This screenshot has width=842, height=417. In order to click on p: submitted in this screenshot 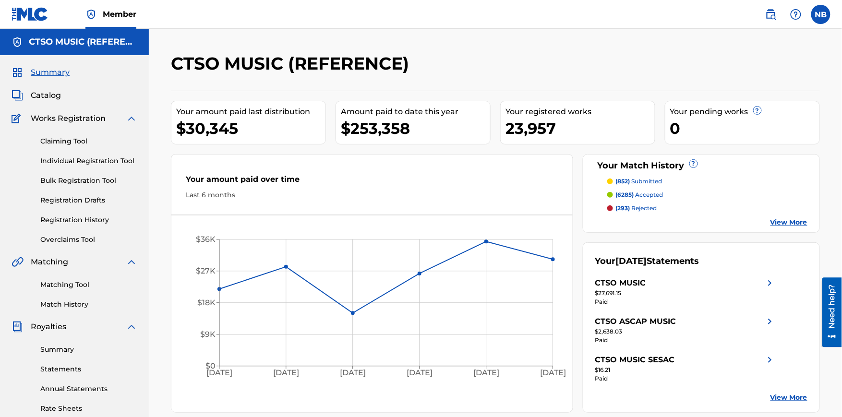, I will do `click(639, 181)`.